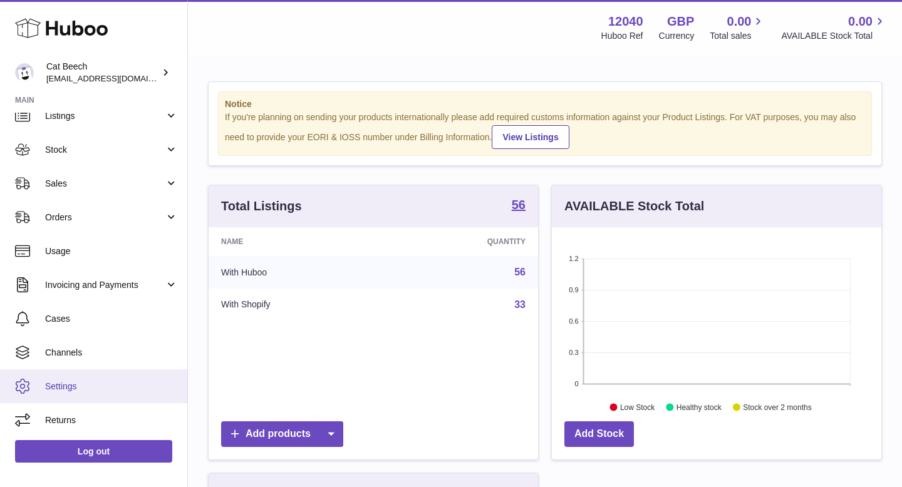 The width and height of the screenshot is (902, 487). I want to click on td: With Shopify, so click(298, 305).